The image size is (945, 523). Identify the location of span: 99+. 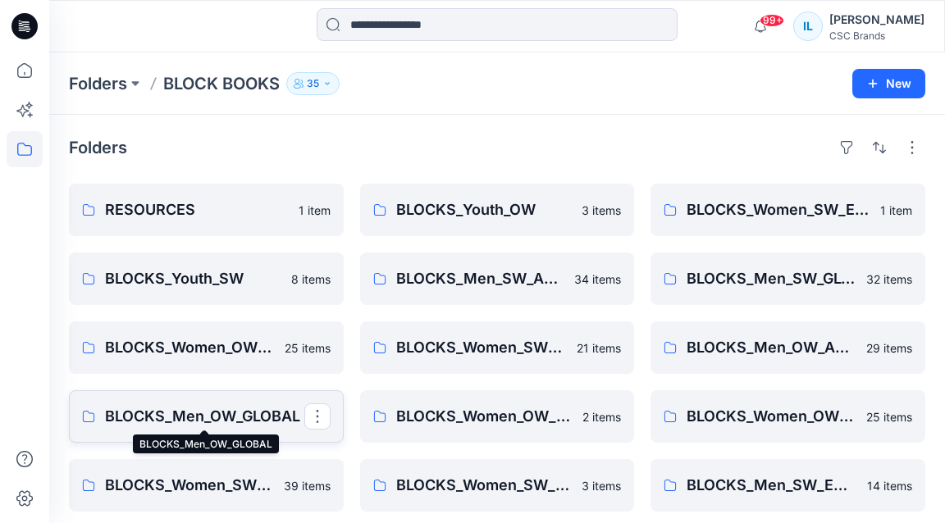
(772, 21).